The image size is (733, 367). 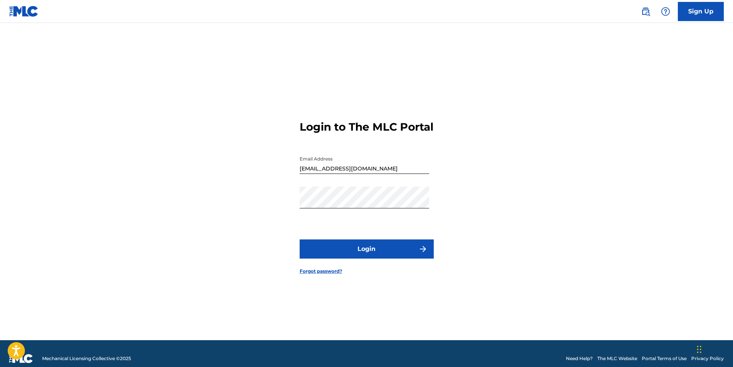 What do you see at coordinates (664, 359) in the screenshot?
I see `a: Portal Terms of Use` at bounding box center [664, 359].